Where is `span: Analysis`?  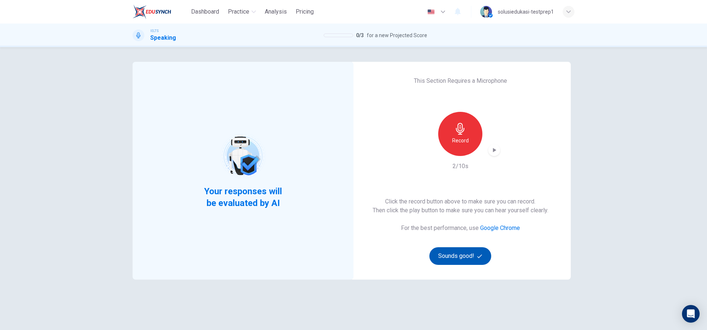 span: Analysis is located at coordinates (276, 12).